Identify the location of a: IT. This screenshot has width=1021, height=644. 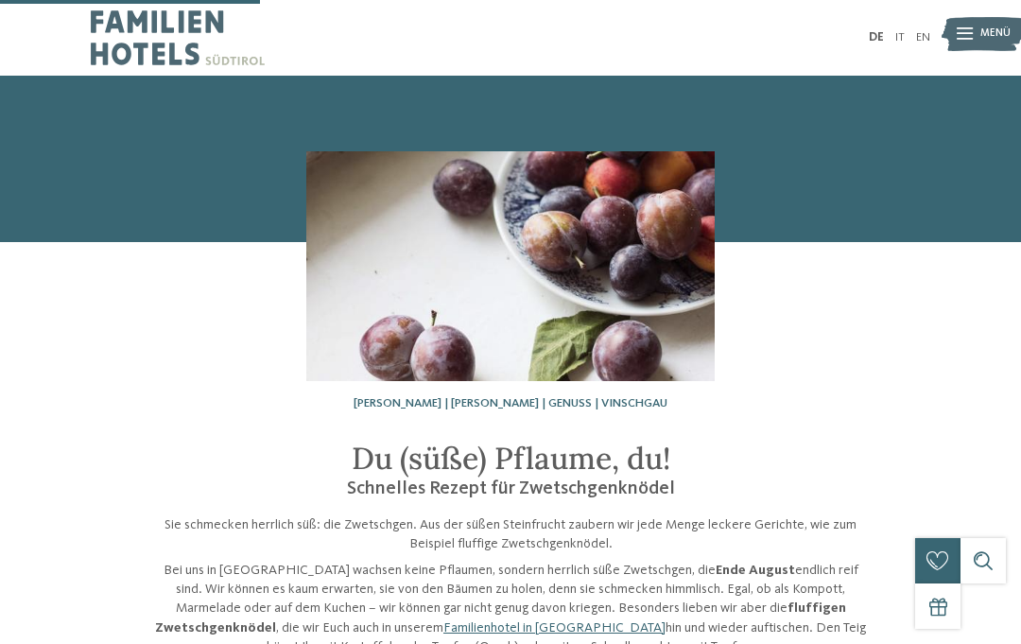
(900, 37).